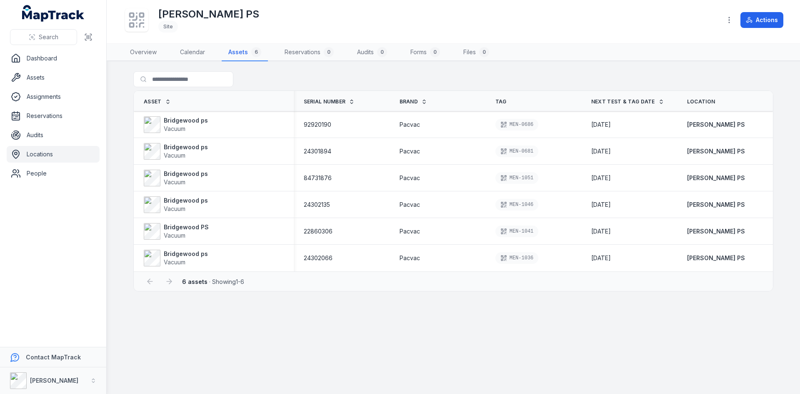  What do you see at coordinates (176, 231) in the screenshot?
I see `a: Bridgewood PSVacuum` at bounding box center [176, 231].